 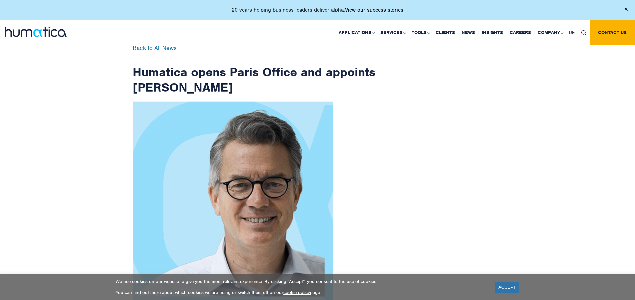 I want to click on span: DE, so click(x=572, y=32).